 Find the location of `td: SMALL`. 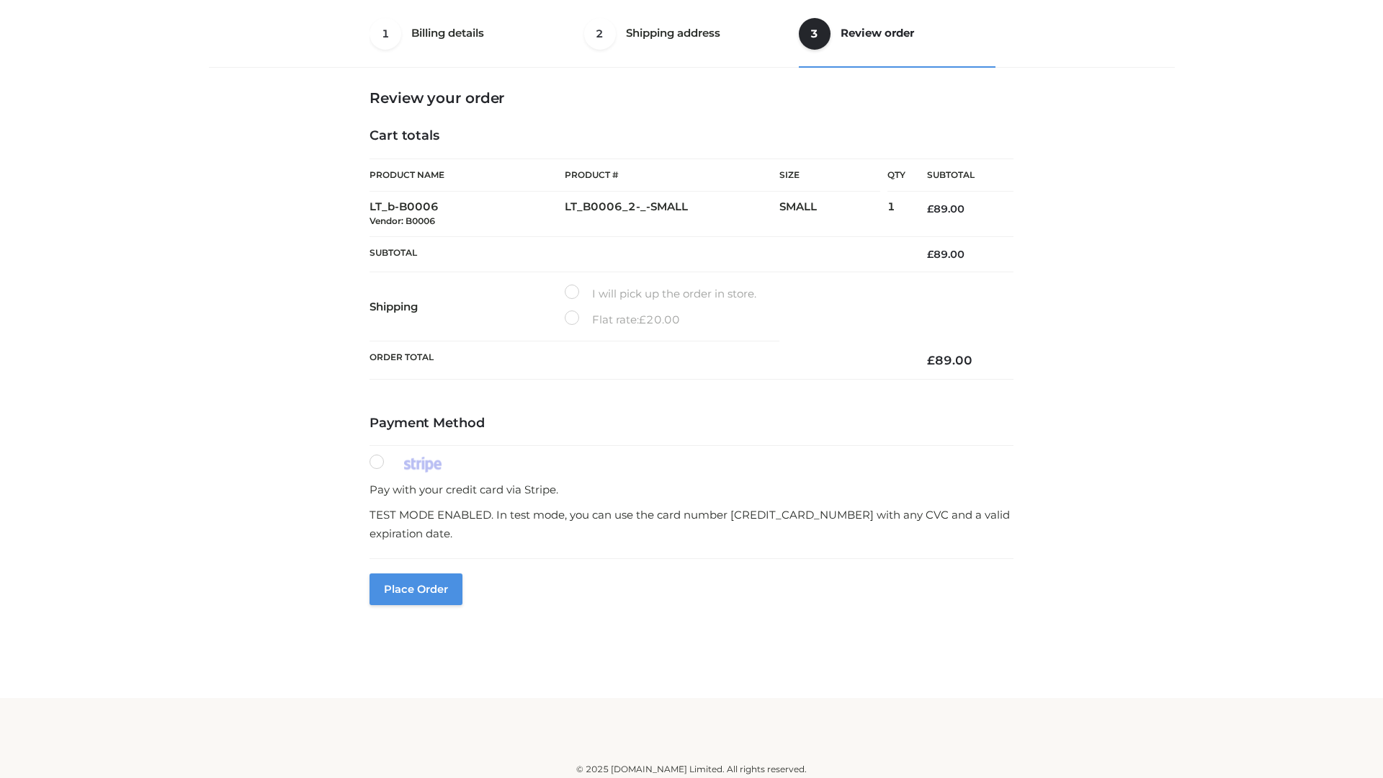

td: SMALL is located at coordinates (833, 214).